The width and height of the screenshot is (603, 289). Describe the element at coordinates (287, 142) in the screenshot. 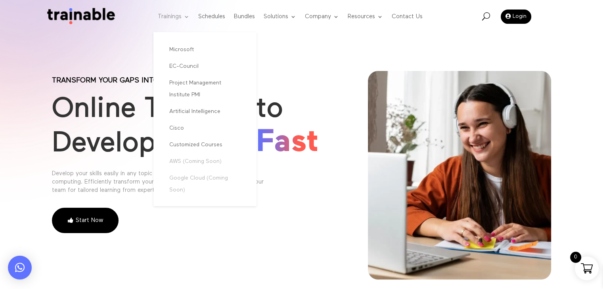

I see `span: Fast` at that location.